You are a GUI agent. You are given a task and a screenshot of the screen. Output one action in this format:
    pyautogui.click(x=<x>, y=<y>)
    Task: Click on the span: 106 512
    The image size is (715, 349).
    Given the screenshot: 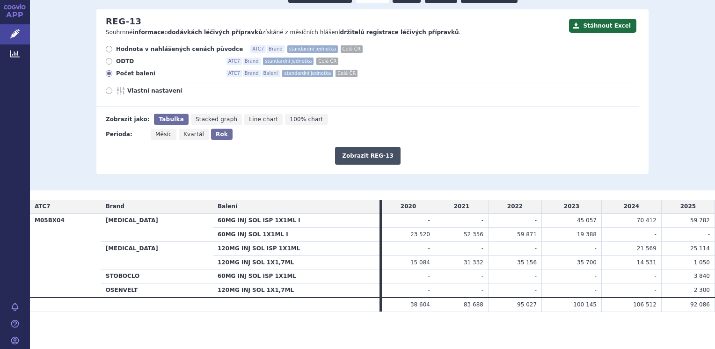 What is the action you would take?
    pyautogui.click(x=645, y=305)
    